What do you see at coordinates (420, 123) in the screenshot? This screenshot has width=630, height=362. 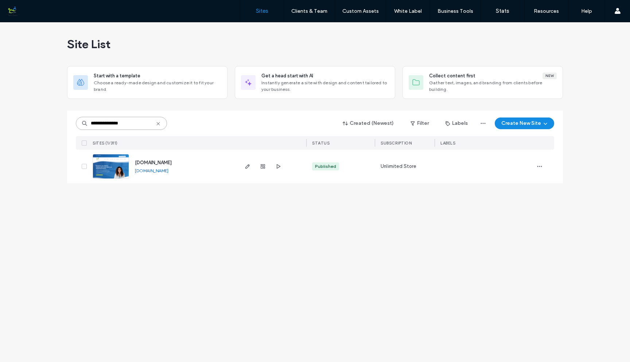 I see `button: Filter` at bounding box center [420, 123].